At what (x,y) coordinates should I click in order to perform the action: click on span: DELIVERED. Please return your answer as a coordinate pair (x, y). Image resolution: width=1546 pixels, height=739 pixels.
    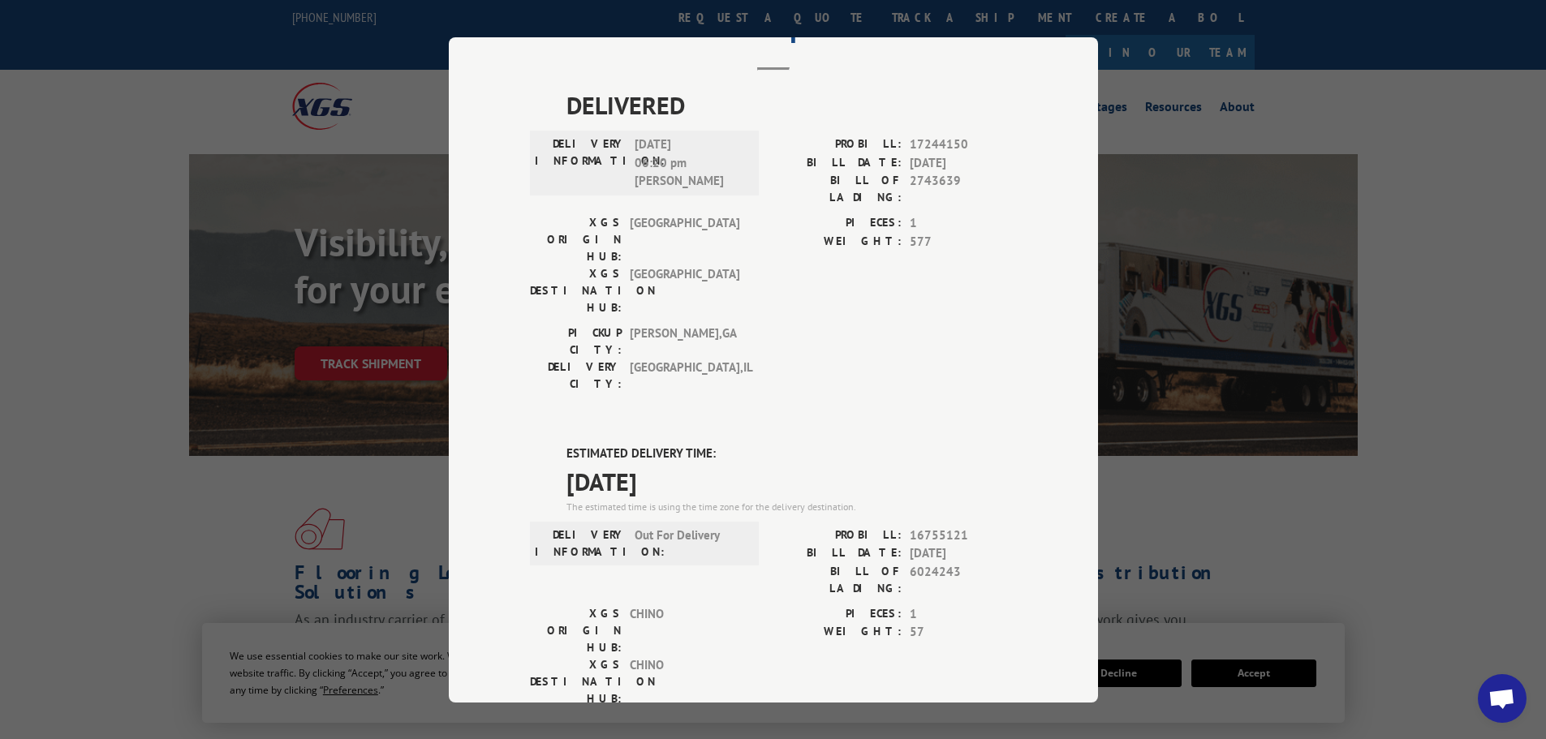
    Looking at the image, I should click on (791, 105).